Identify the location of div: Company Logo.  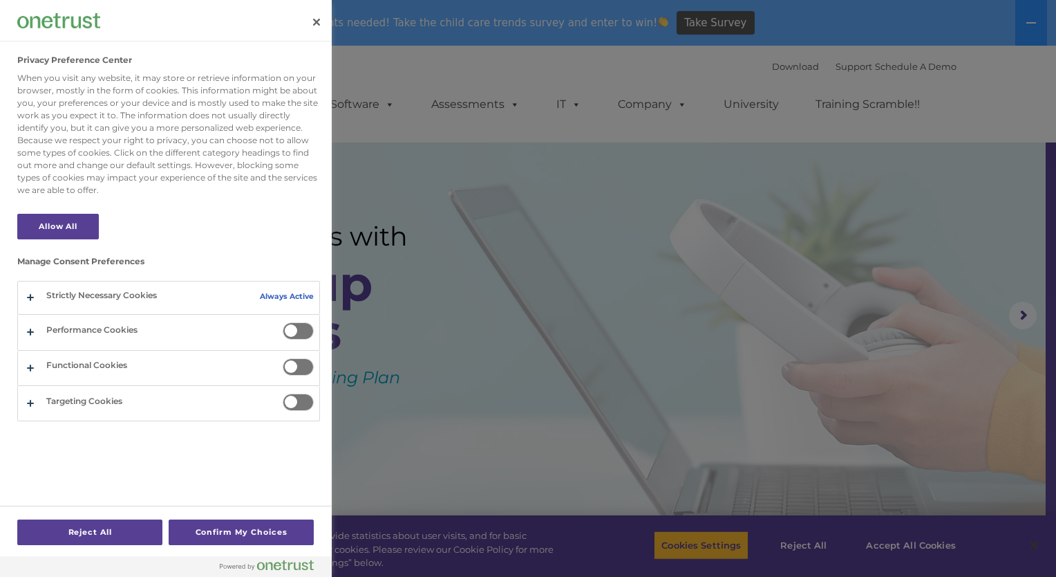
(59, 21).